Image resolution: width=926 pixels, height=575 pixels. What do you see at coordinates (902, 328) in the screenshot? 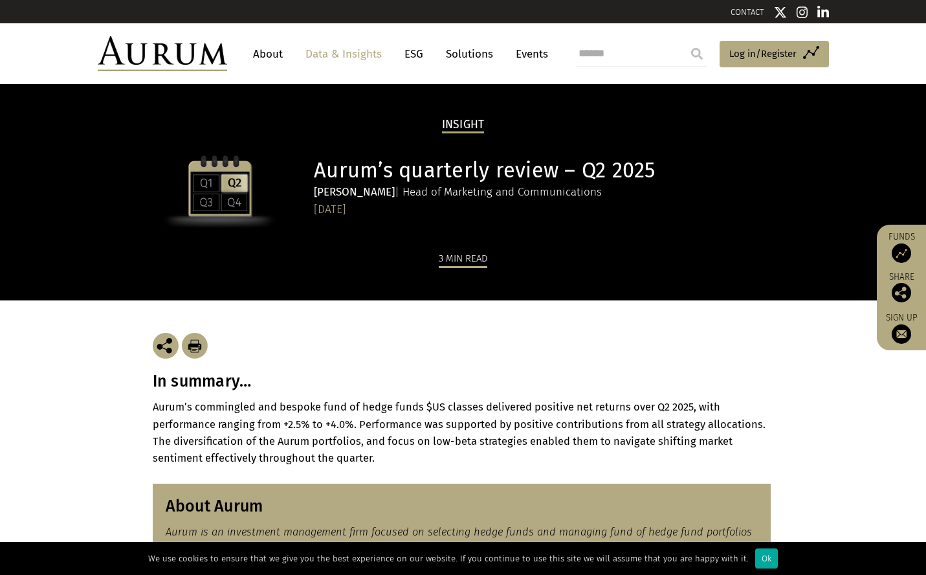
I see `a: Sign up` at bounding box center [902, 328].